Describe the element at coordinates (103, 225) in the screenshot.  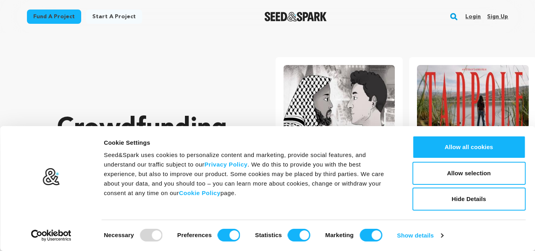
I see `legend: Consent Selection` at that location.